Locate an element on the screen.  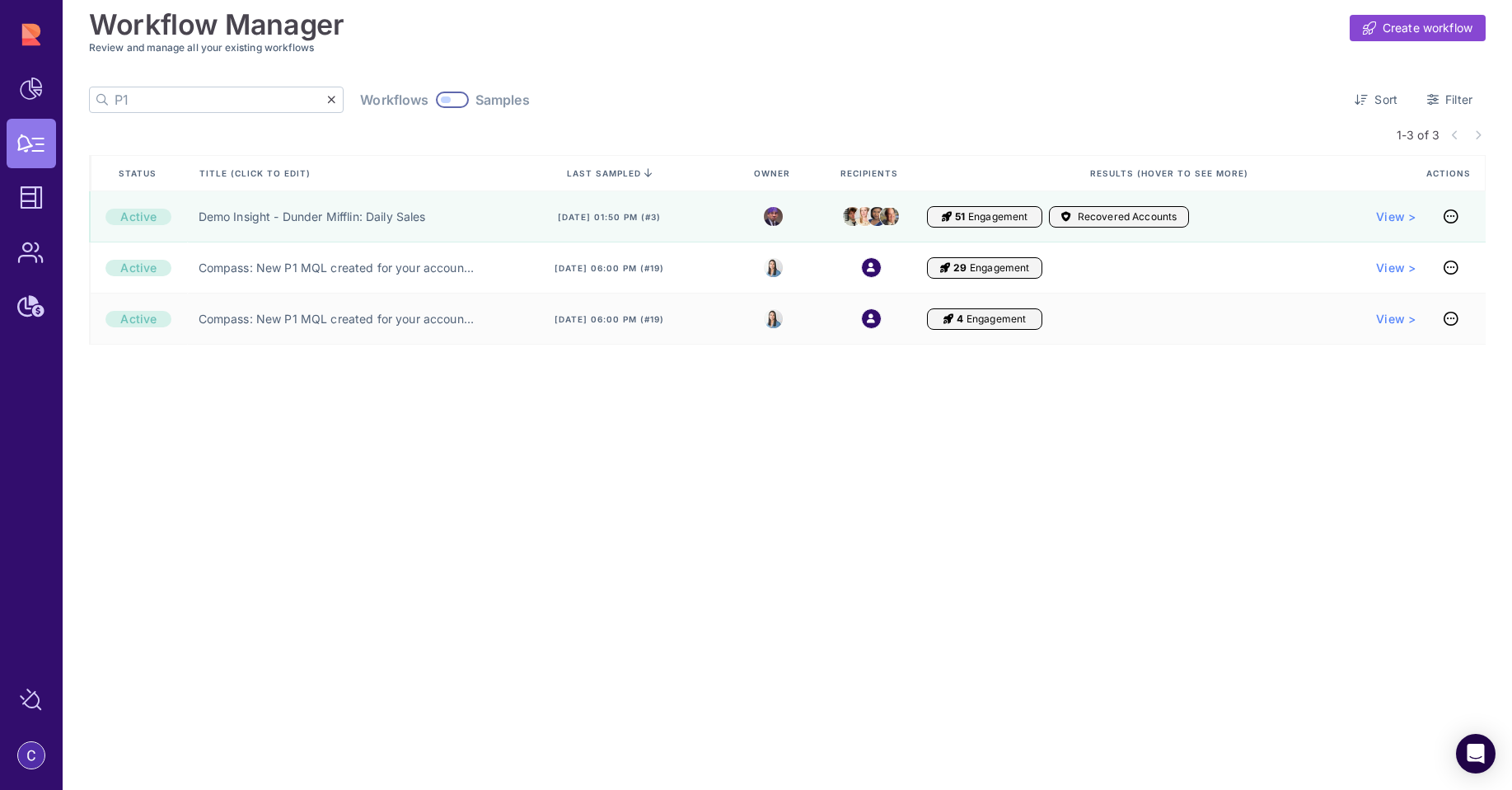
span: Status is located at coordinates (139, 174).